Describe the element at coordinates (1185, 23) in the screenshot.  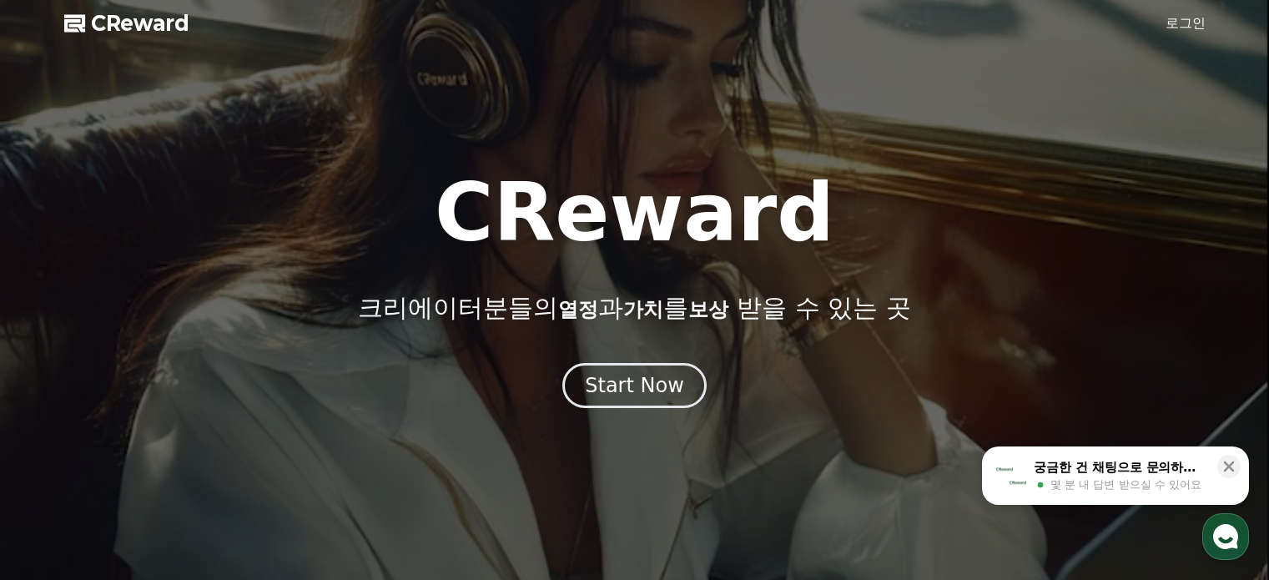
I see `a: 로그인` at that location.